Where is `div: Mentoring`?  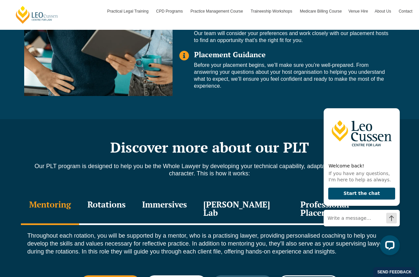
div: Mentoring is located at coordinates (50, 209).